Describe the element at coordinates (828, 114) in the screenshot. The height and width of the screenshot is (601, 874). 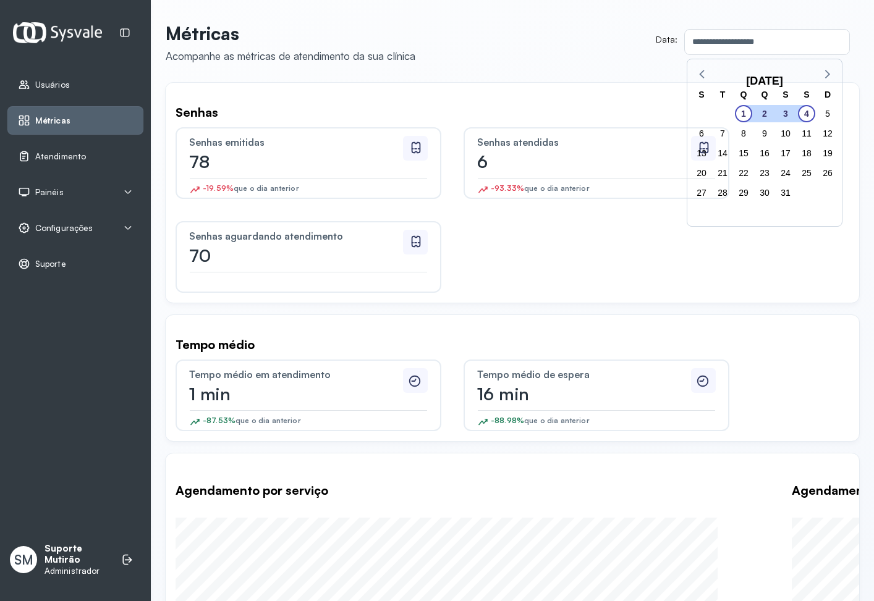
I see `span: domingo, 5 de janeiro de 2025` at that location.